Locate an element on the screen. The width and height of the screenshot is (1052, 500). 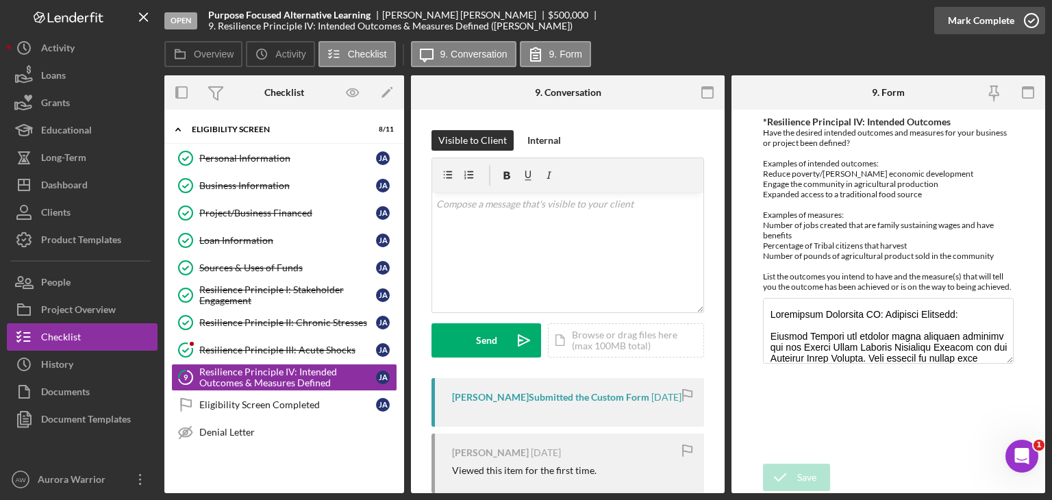
div: Personal Information is located at coordinates (288, 158).